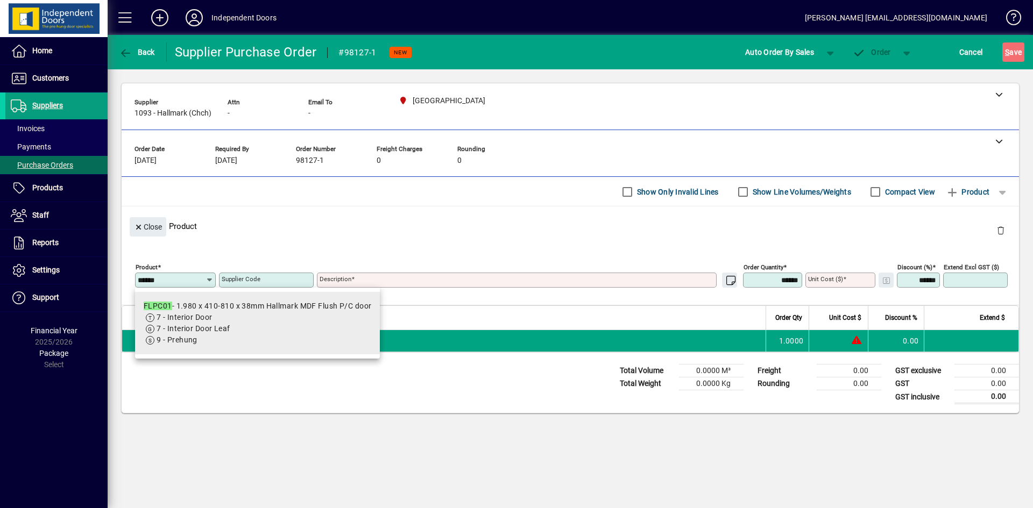 The width and height of the screenshot is (1033, 508). Describe the element at coordinates (647, 384) in the screenshot. I see `td: Total Weight` at that location.